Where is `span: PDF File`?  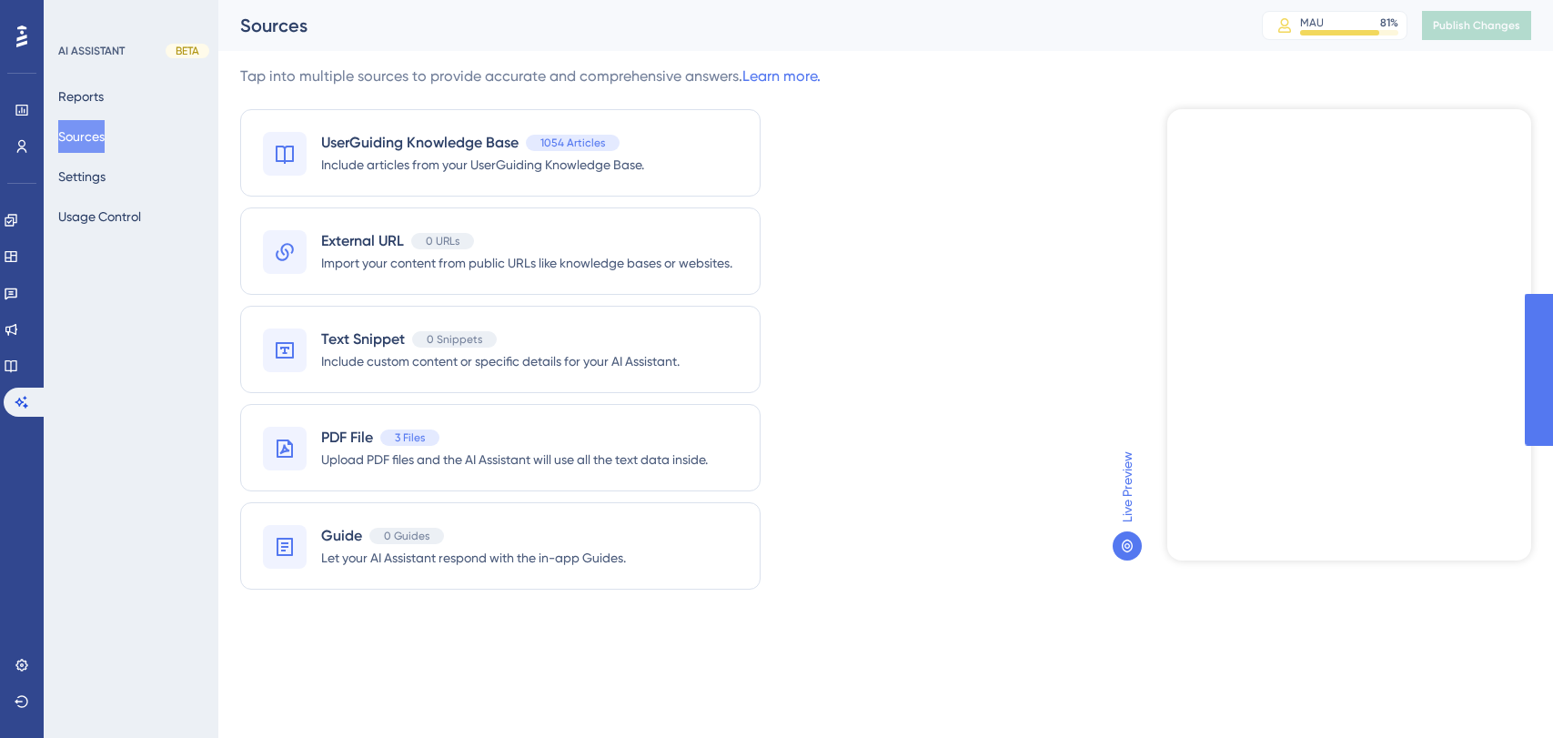
span: PDF File is located at coordinates (347, 438).